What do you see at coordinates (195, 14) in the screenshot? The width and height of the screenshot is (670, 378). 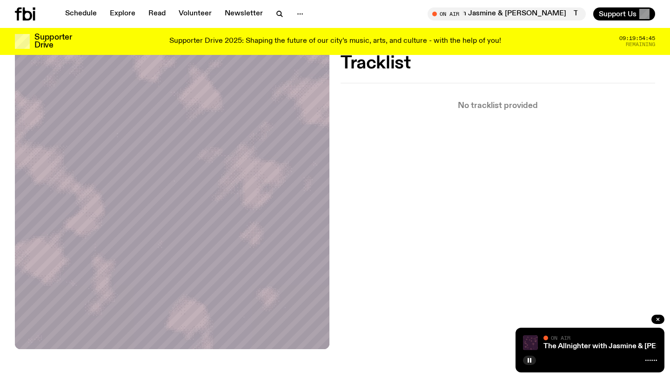 I see `a: Volunteer` at bounding box center [195, 14].